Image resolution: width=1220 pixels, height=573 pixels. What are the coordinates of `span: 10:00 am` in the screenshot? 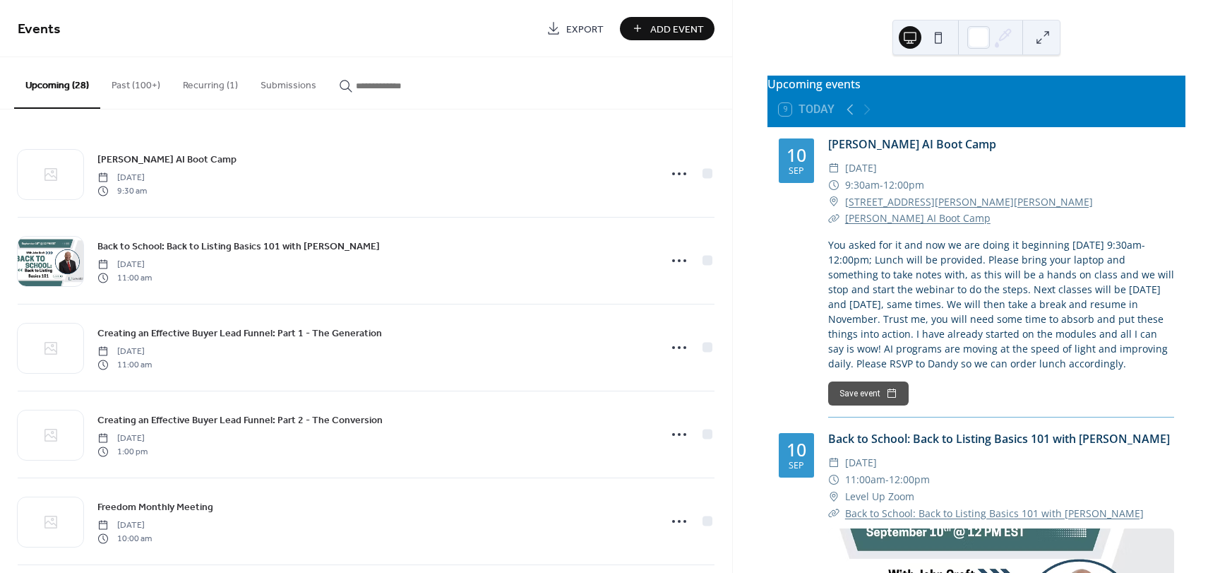 It's located at (124, 538).